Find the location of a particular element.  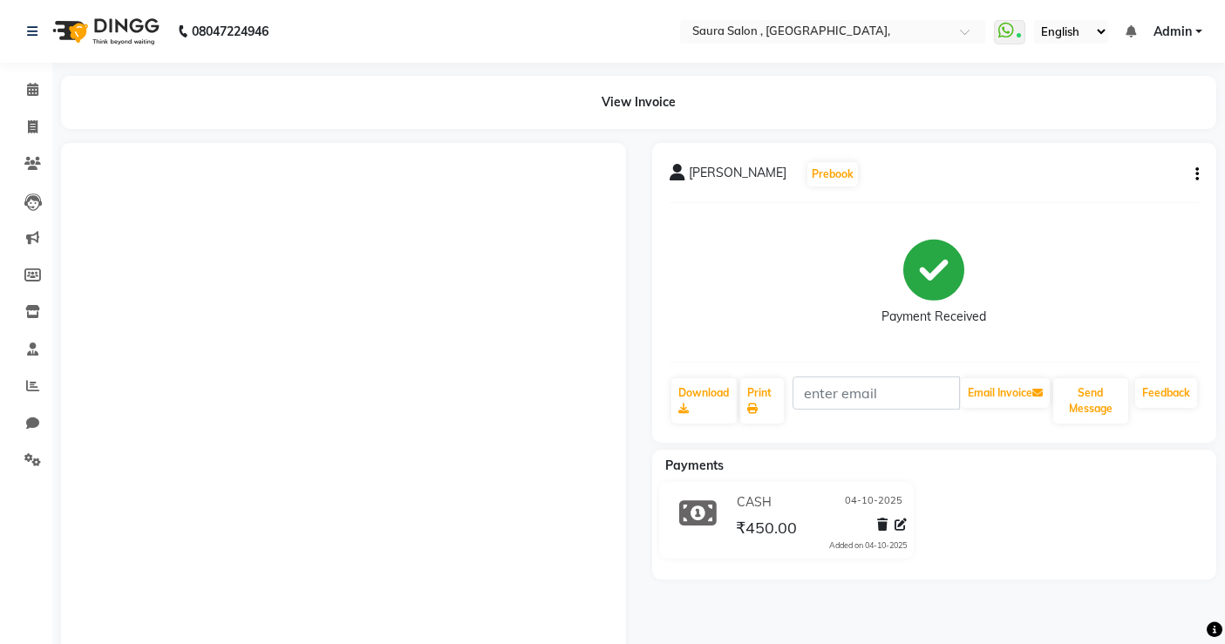

img: logo is located at coordinates (104, 31).